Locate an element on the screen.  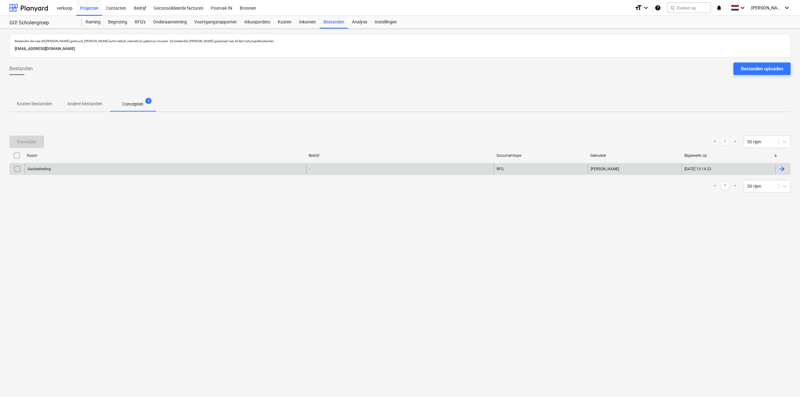
a: Begroting is located at coordinates (118, 22).